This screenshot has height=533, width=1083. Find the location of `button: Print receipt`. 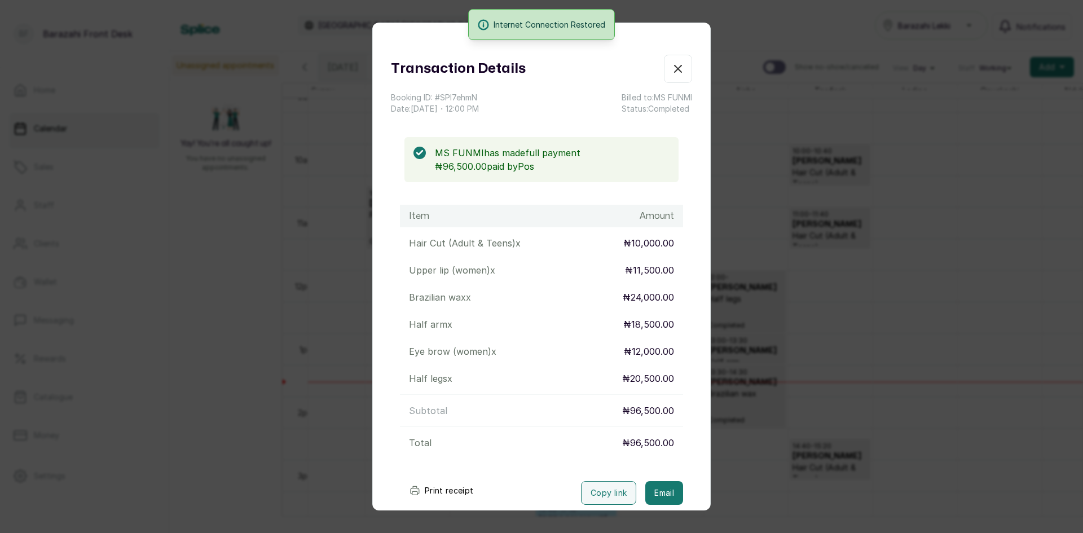

button: Print receipt is located at coordinates (441, 491).